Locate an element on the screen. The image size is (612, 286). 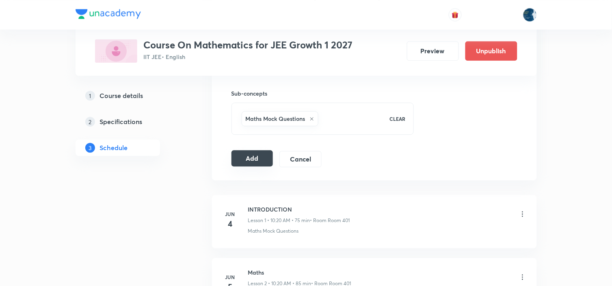
h3: Course On Mathematics for JEE Growth 1 2027 is located at coordinates (248, 45).